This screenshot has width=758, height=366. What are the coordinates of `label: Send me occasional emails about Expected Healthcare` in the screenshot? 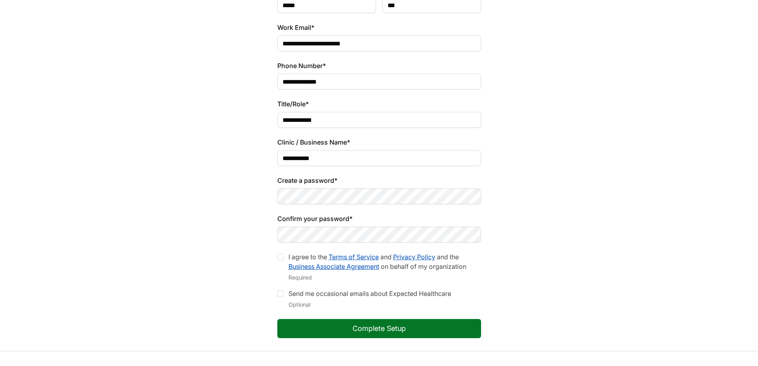 It's located at (370, 293).